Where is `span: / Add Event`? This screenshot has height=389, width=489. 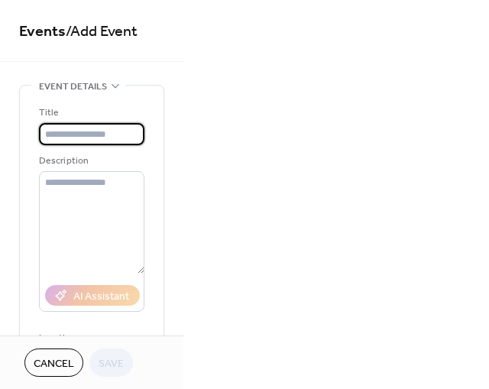
span: / Add Event is located at coordinates (102, 31).